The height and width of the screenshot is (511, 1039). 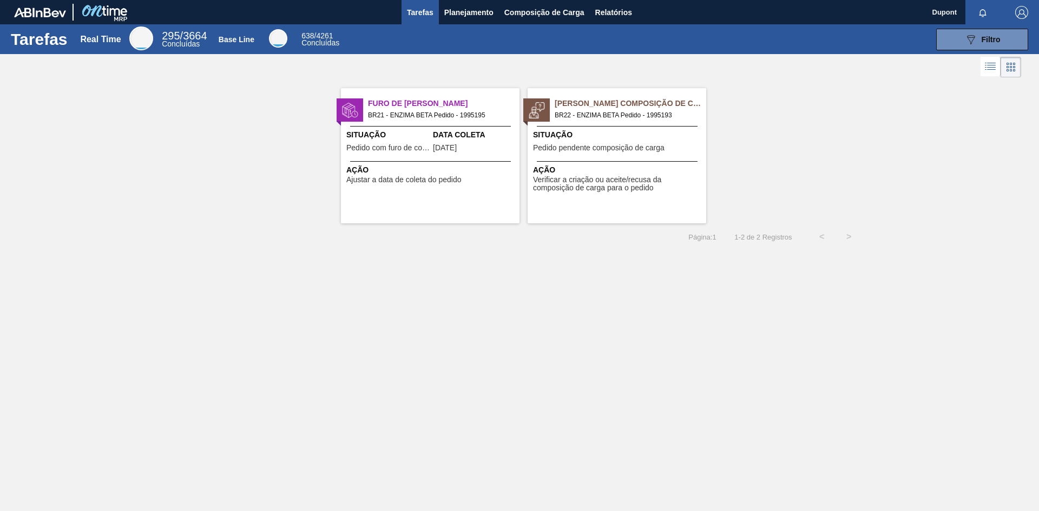 What do you see at coordinates (544, 12) in the screenshot?
I see `span: Composição de Carga` at bounding box center [544, 12].